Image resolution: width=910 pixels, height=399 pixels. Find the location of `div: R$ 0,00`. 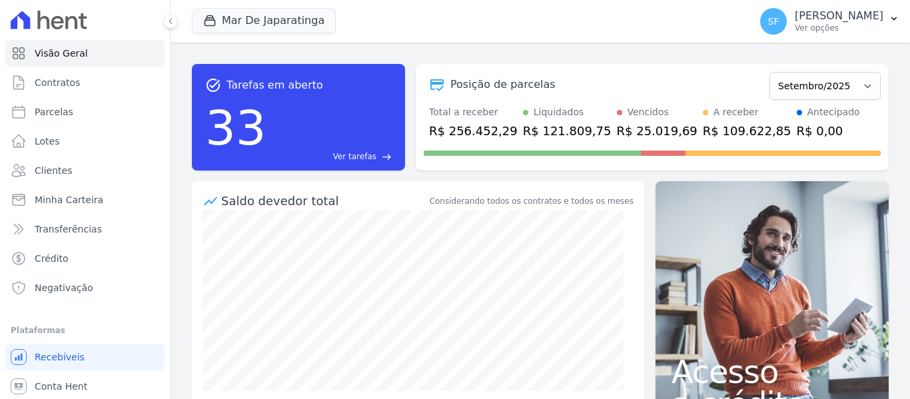

div: R$ 0,00 is located at coordinates (828, 131).